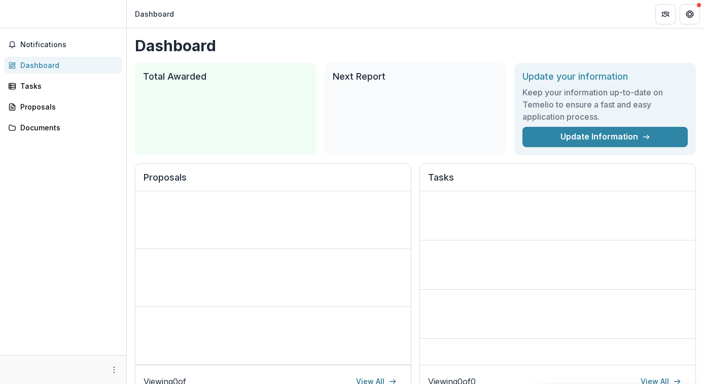  What do you see at coordinates (63, 86) in the screenshot?
I see `a: Tasks` at bounding box center [63, 86].